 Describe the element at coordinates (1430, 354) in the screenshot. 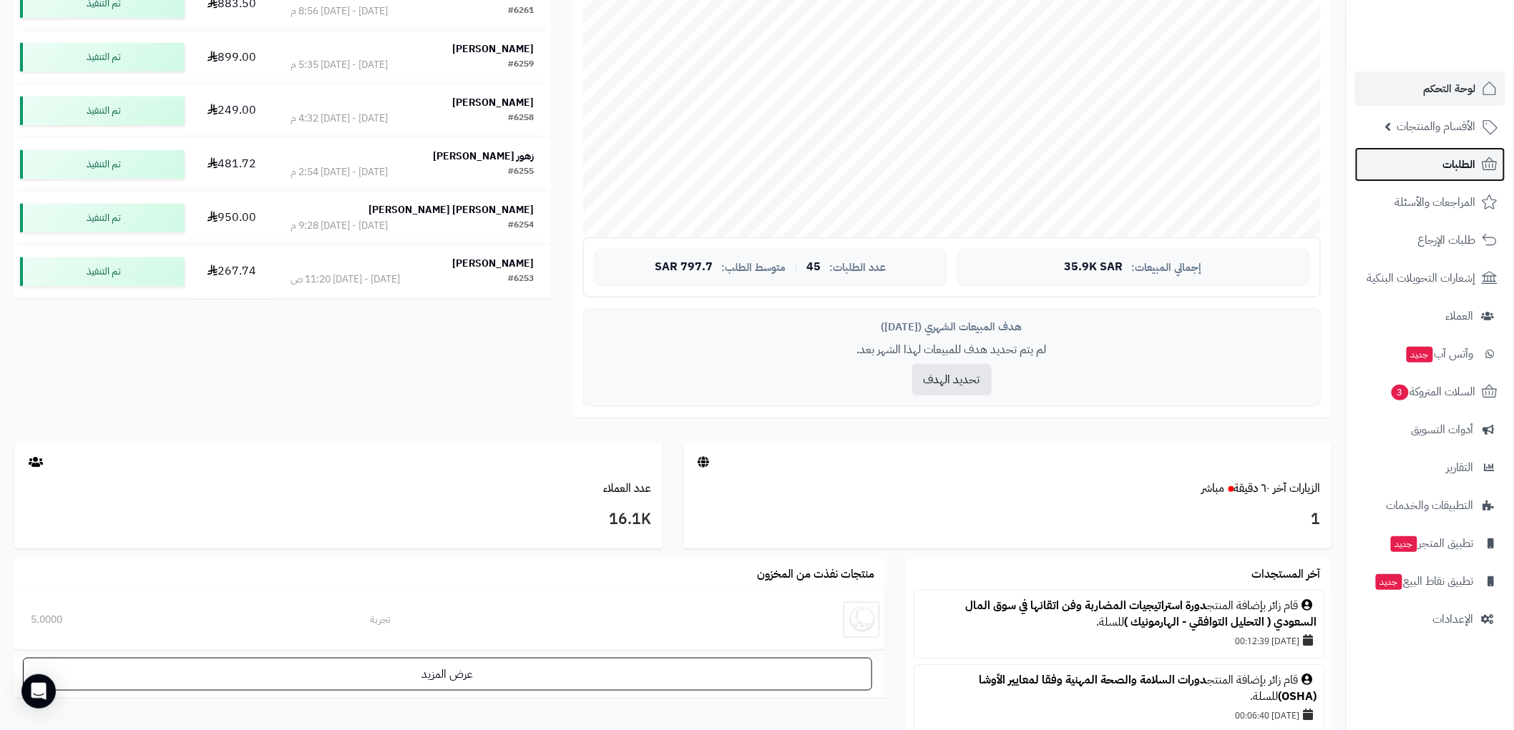

I see `a: وآتس آبجديد` at that location.